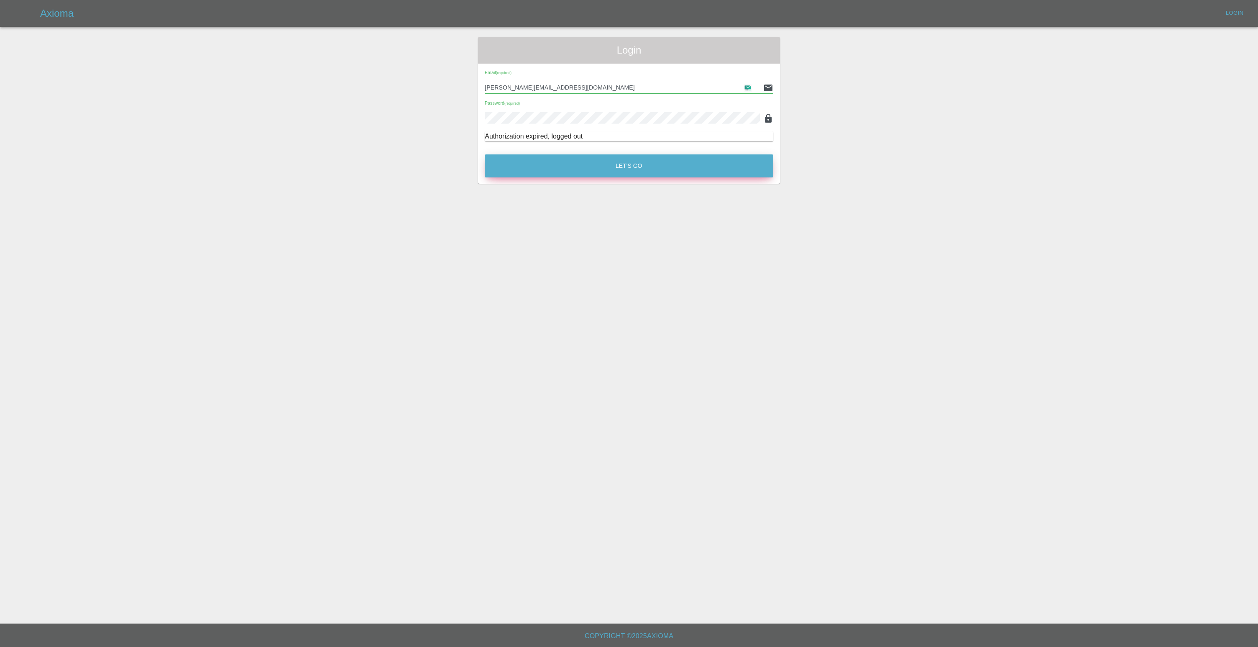 This screenshot has width=1258, height=647. Describe the element at coordinates (498, 72) in the screenshot. I see `span: Email` at that location.